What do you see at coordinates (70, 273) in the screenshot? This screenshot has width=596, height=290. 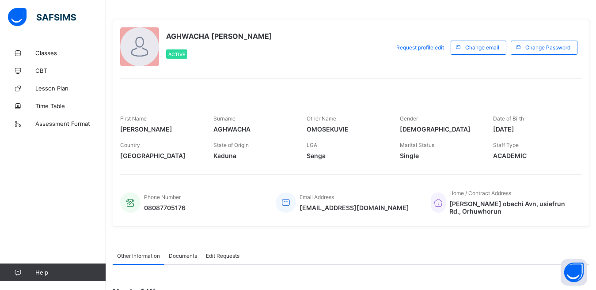 I see `span: Help` at bounding box center [70, 273].